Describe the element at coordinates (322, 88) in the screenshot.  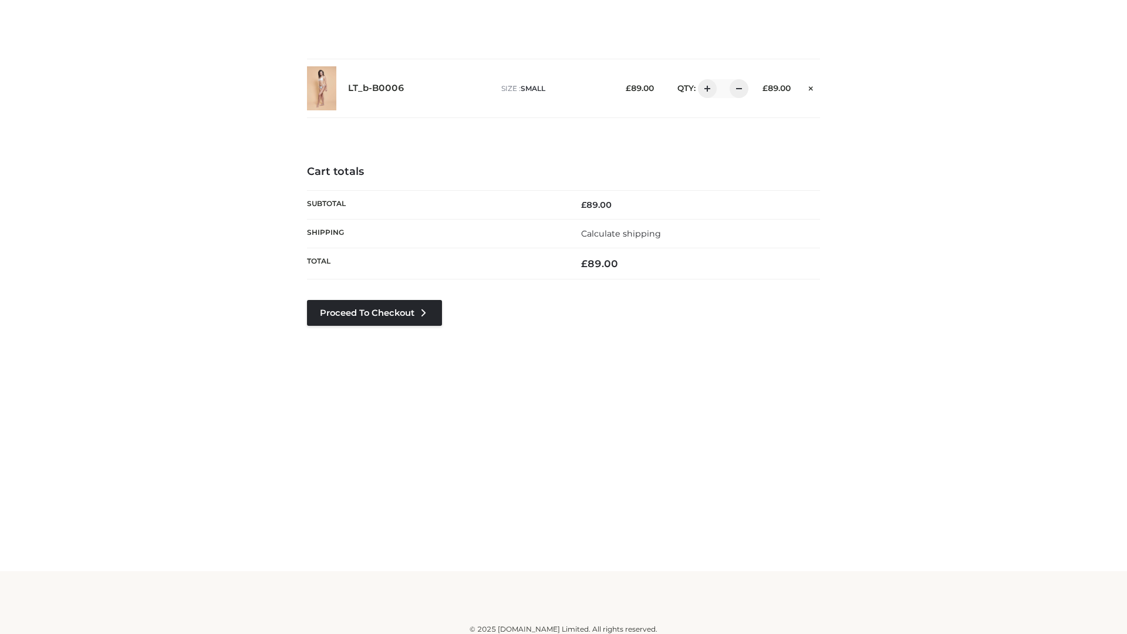
I see `img: LT_b-B0006 - SMALL` at that location.